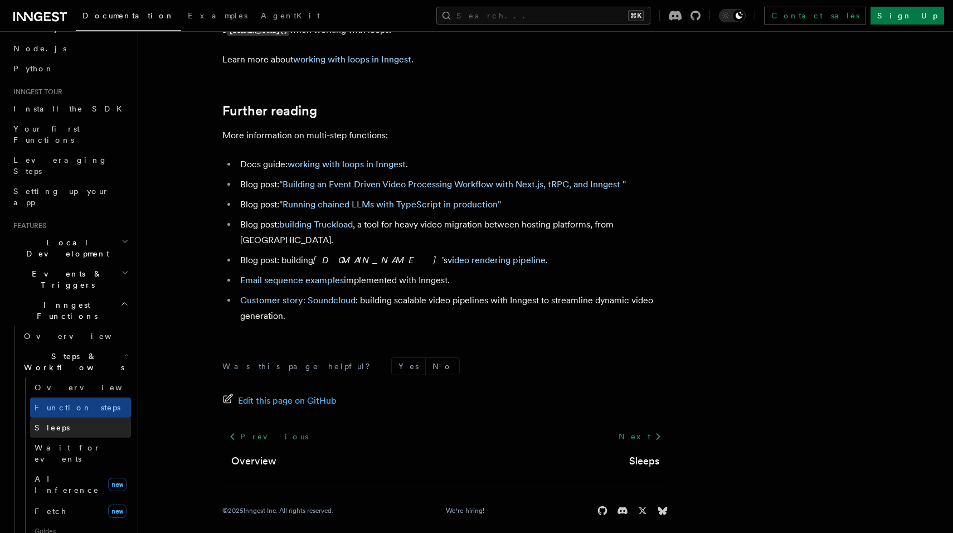 The image size is (953, 533). Describe the element at coordinates (70, 279) in the screenshot. I see `button: Events & Triggers` at that location.